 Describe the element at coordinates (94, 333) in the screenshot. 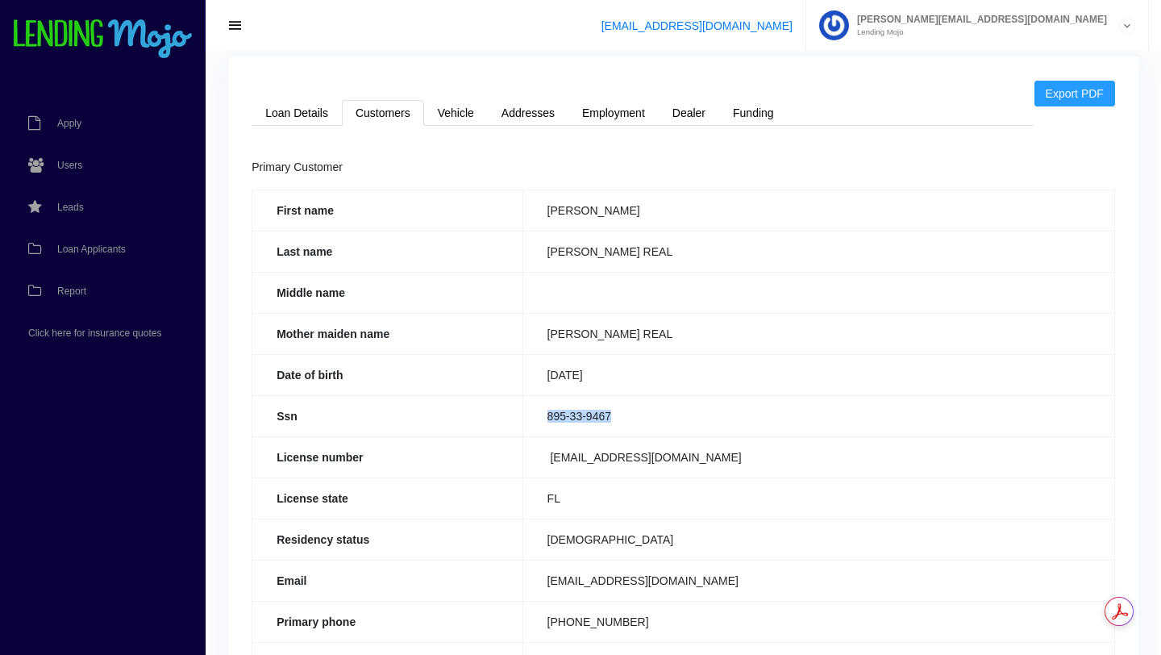

I see `span: Click here for insurance quotes` at that location.